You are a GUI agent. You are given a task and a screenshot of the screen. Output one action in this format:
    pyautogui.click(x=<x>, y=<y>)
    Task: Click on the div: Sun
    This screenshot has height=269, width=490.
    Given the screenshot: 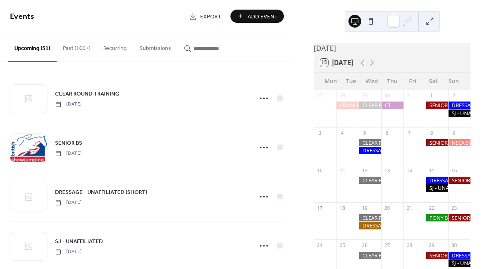 What is the action you would take?
    pyautogui.click(x=454, y=81)
    